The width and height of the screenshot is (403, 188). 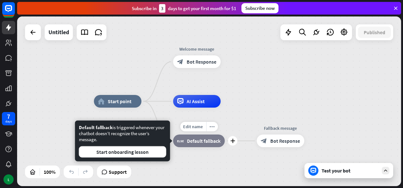 I want to click on div: Subscribe now, so click(x=260, y=8).